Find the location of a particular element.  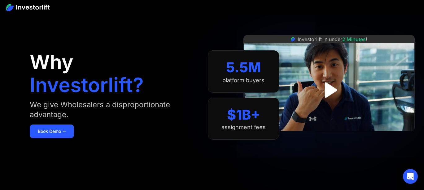

h1: Why is located at coordinates (51, 62).